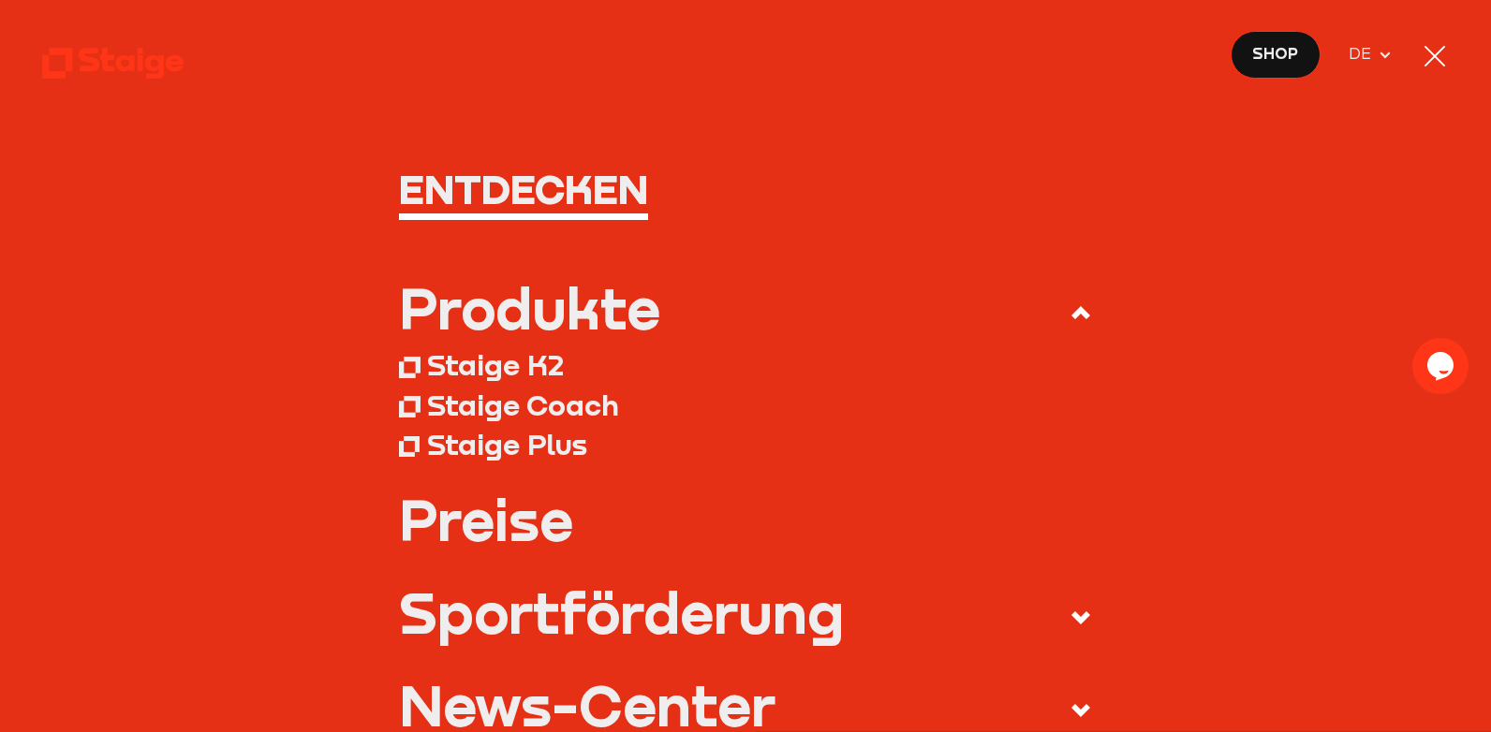 This screenshot has width=1491, height=732. What do you see at coordinates (523, 405) in the screenshot?
I see `div: Staige Coach` at bounding box center [523, 405].